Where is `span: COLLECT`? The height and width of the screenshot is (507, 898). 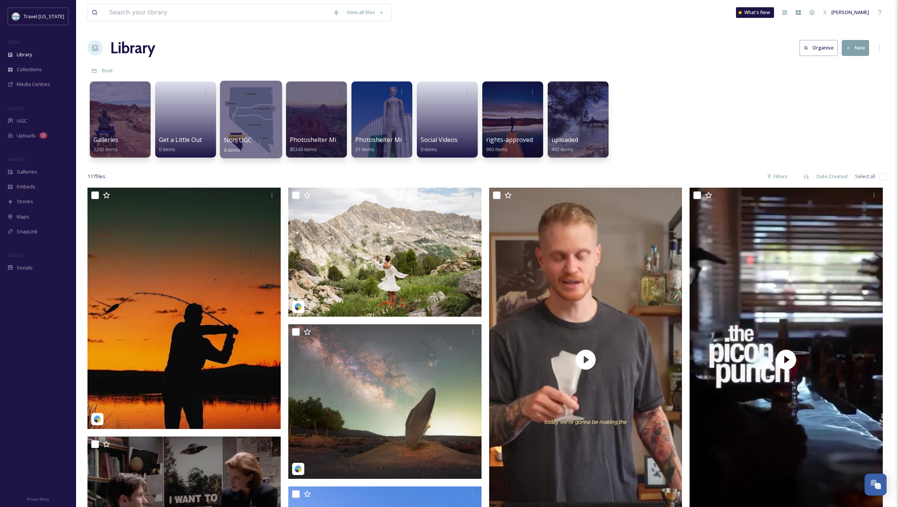 span: COLLECT is located at coordinates (16, 108).